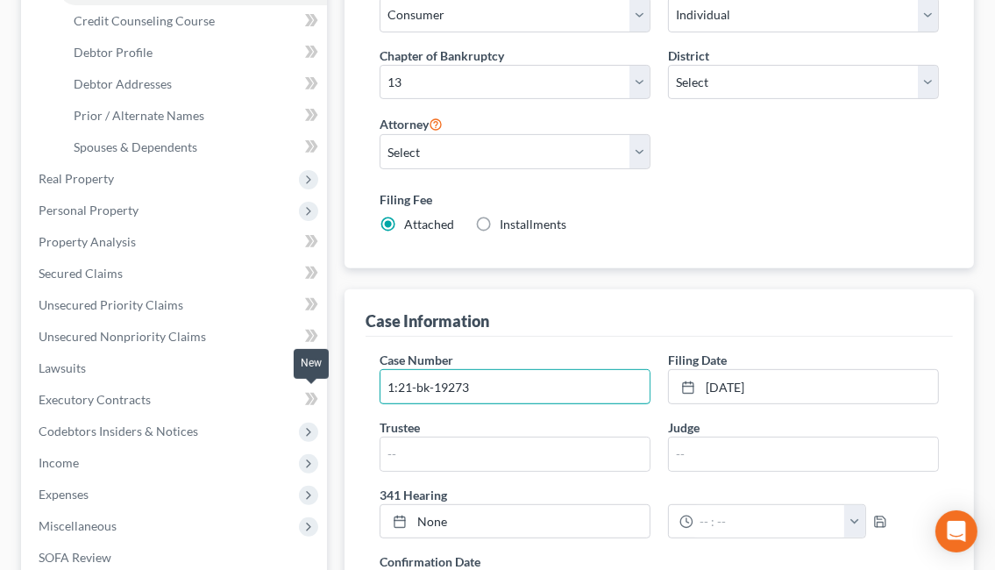 The image size is (995, 570). I want to click on span: Property Analysis, so click(87, 241).